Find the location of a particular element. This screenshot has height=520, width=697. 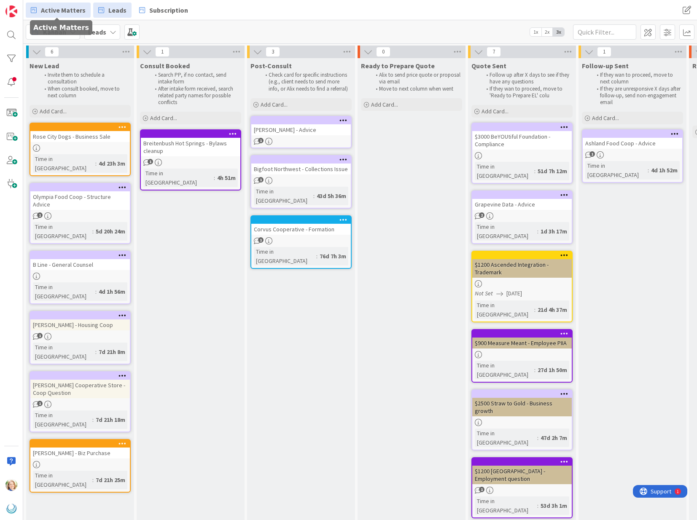

div: 4d 1h 52m is located at coordinates (664, 170).